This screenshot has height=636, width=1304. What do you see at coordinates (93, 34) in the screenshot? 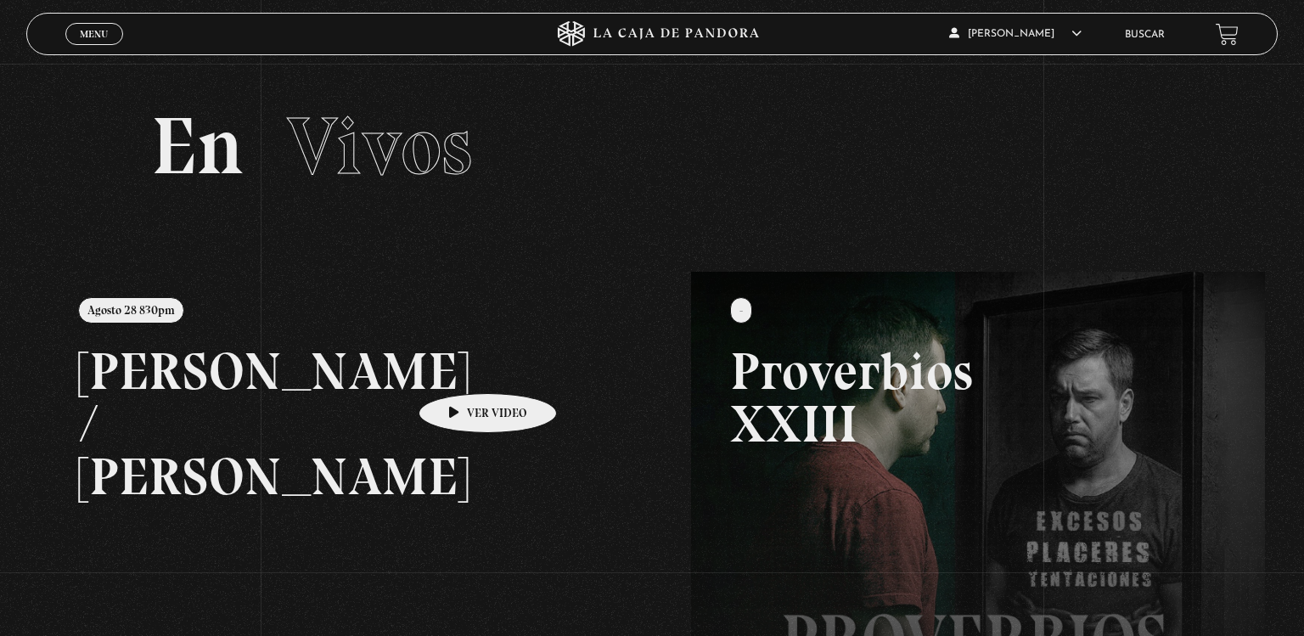
I see `span: Menu` at bounding box center [93, 34].